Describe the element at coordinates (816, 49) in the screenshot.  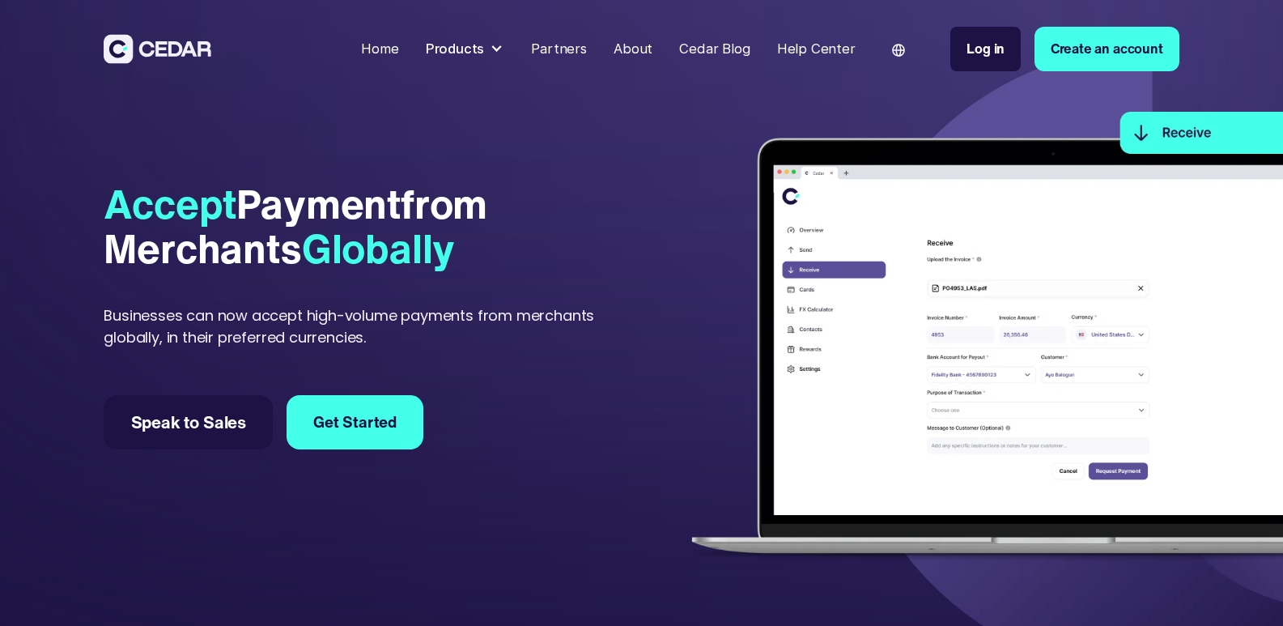
I see `a: Help Center` at that location.